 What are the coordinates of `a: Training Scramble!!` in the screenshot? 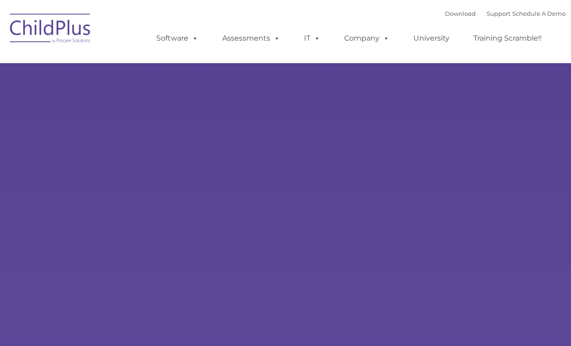 It's located at (507, 38).